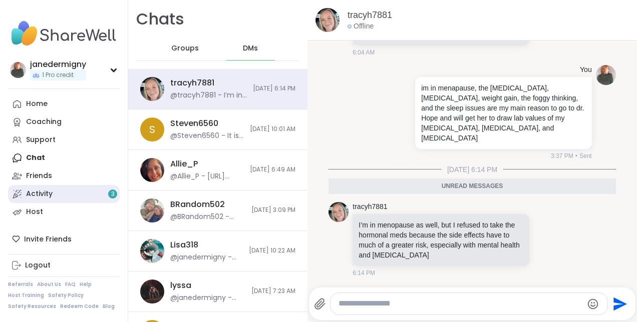  I want to click on img: https://sharewell-space-live.sfo3.digitaloceanspaces.com/user-generated/ef9b4338-b2e1-457c-a100-b..., so click(152, 292).